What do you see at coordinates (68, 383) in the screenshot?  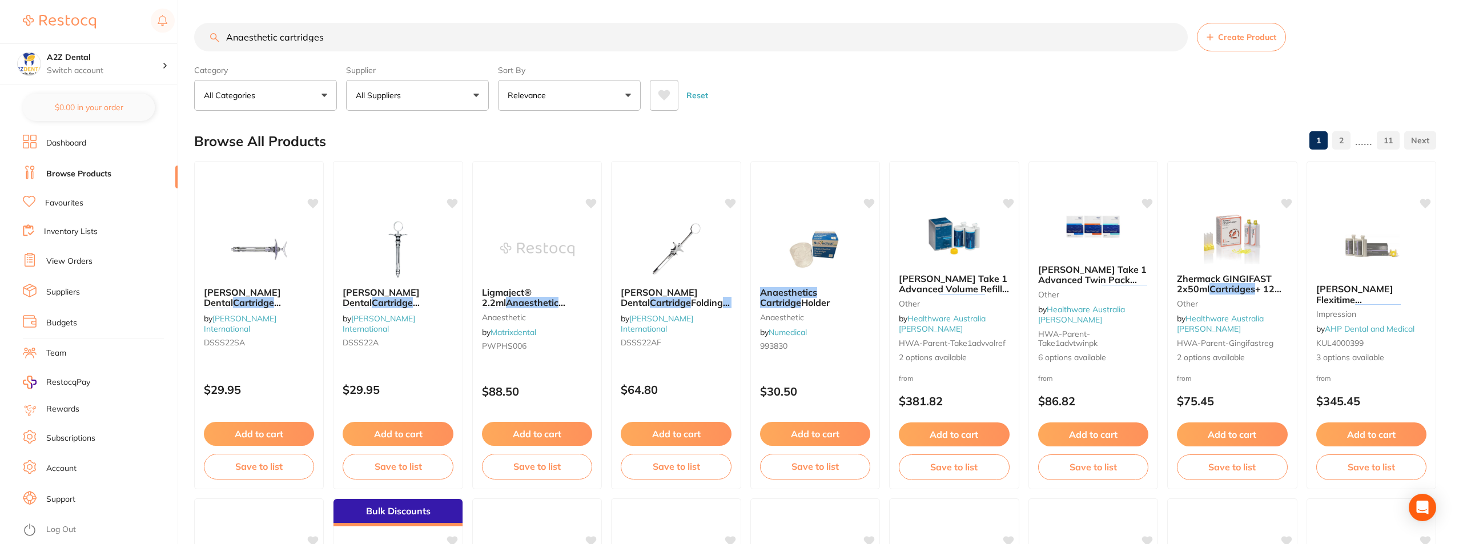 I see `span: RestocqPay` at bounding box center [68, 383].